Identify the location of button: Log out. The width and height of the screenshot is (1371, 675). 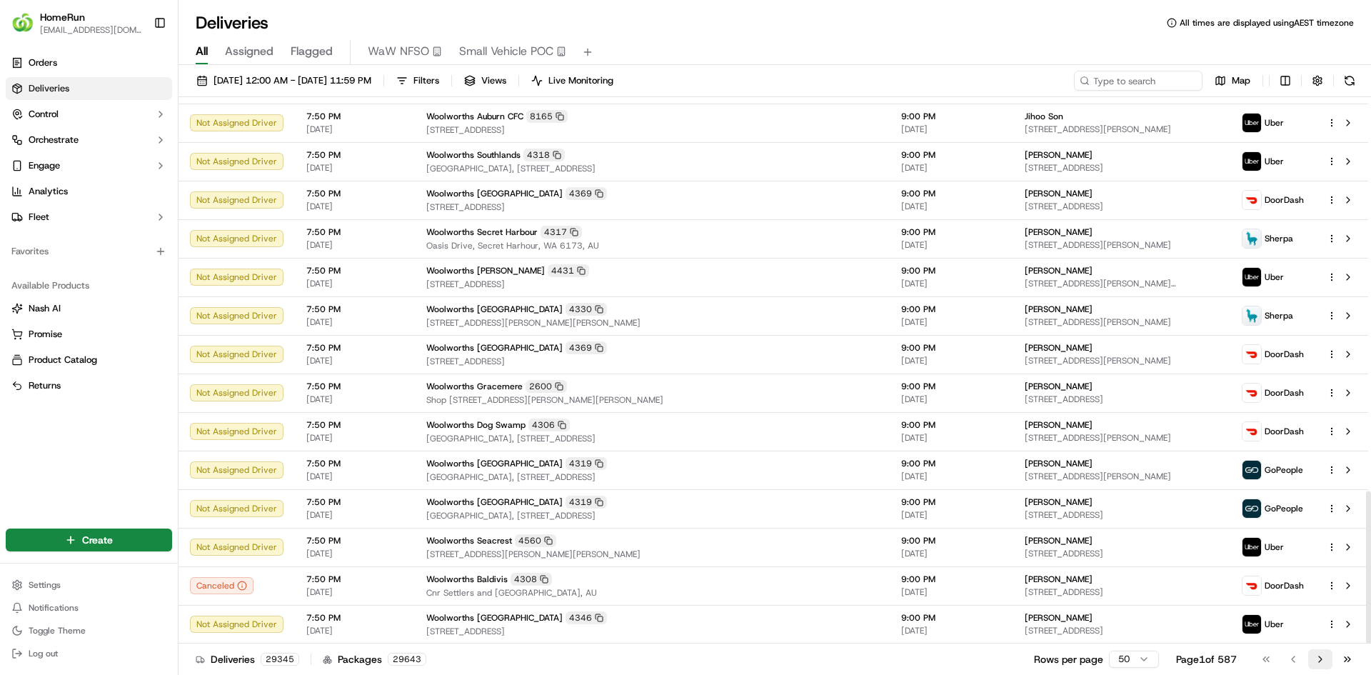
(89, 653).